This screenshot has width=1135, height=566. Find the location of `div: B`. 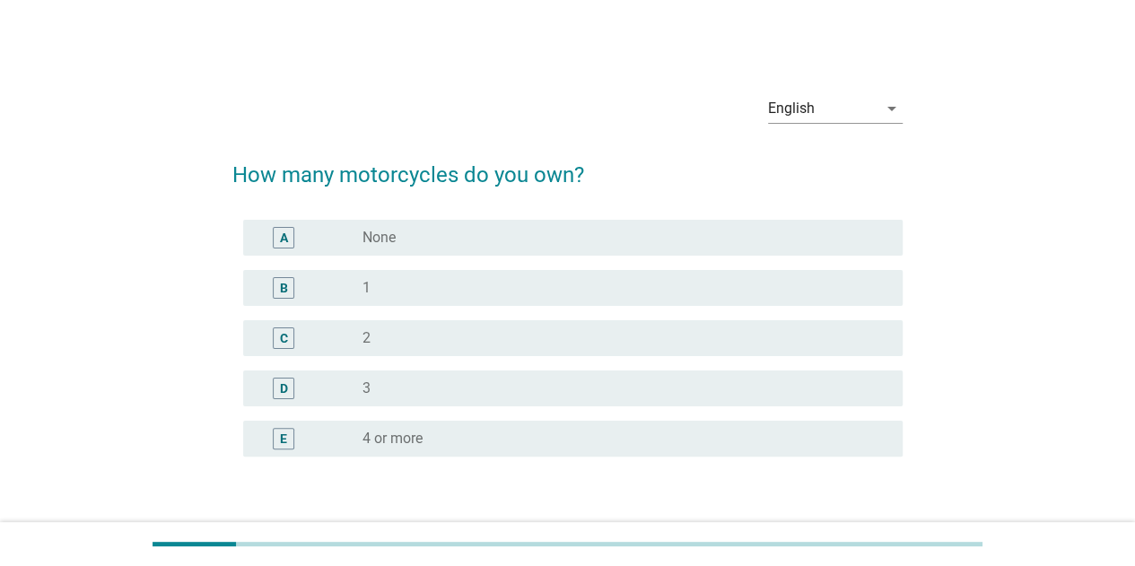

div: B is located at coordinates (284, 287).